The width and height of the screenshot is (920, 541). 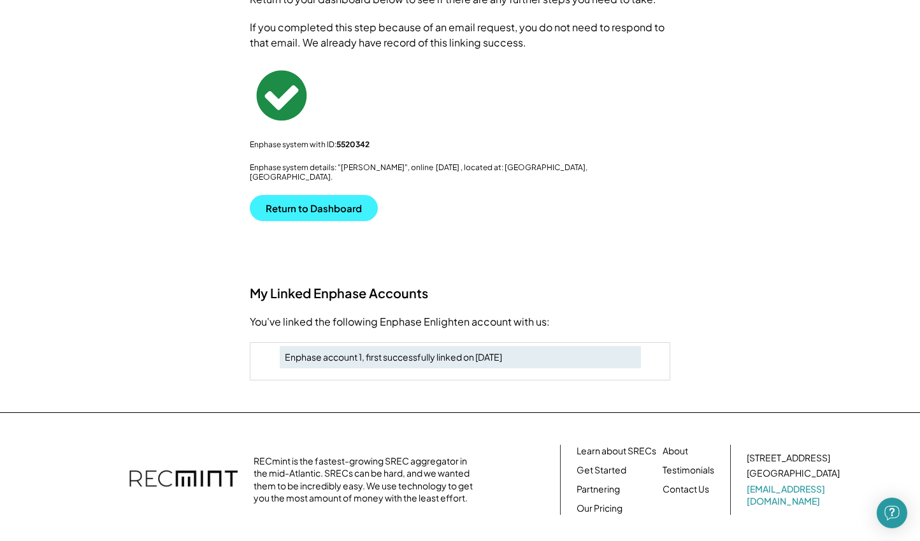 What do you see at coordinates (366, 480) in the screenshot?
I see `div: RECmint is the fastest-growing SREC aggregator in the mid-Atlantic. SRECs can be hard, and we wan...` at bounding box center [366, 480].